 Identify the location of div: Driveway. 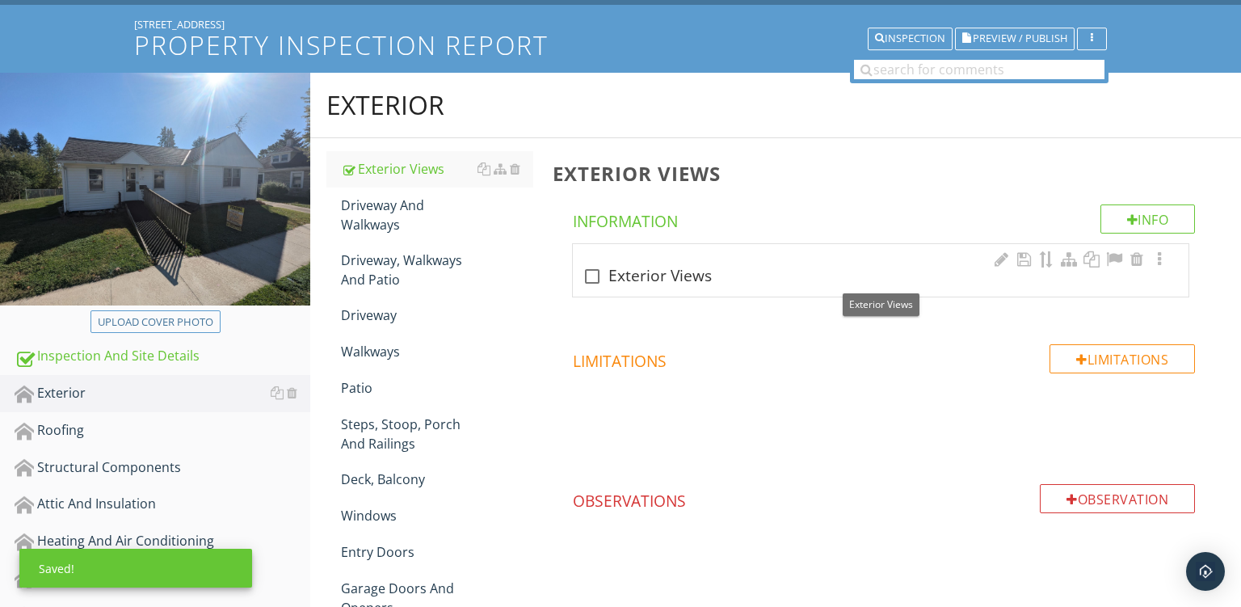
(437, 315).